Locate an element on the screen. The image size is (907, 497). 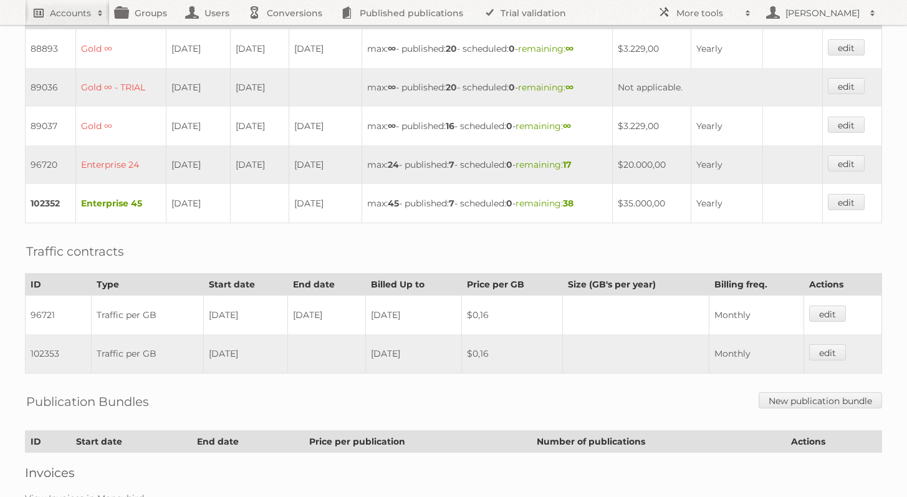
td: 96721 is located at coordinates (59, 315).